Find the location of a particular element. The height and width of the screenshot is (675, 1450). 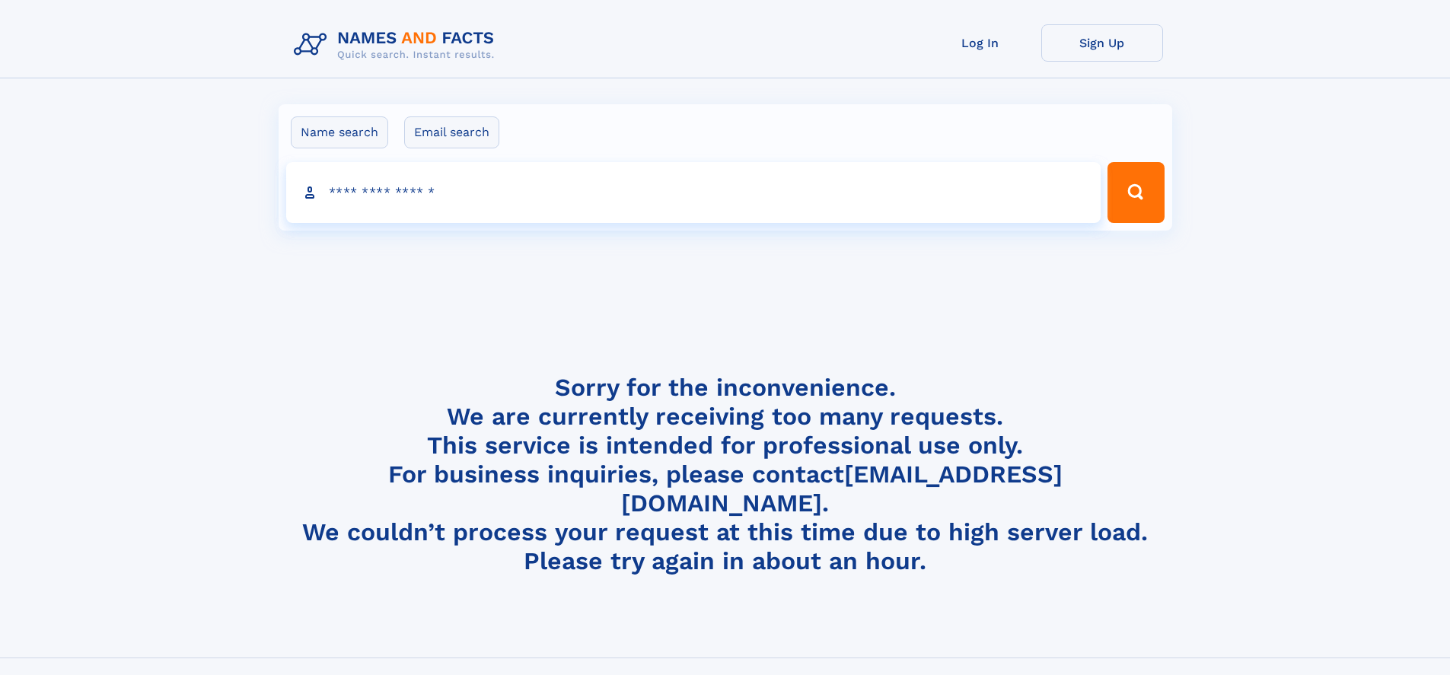

h4: Sorry for the inconvenience. We are currently receiving too many requests. This service is intend... is located at coordinates (726, 474).